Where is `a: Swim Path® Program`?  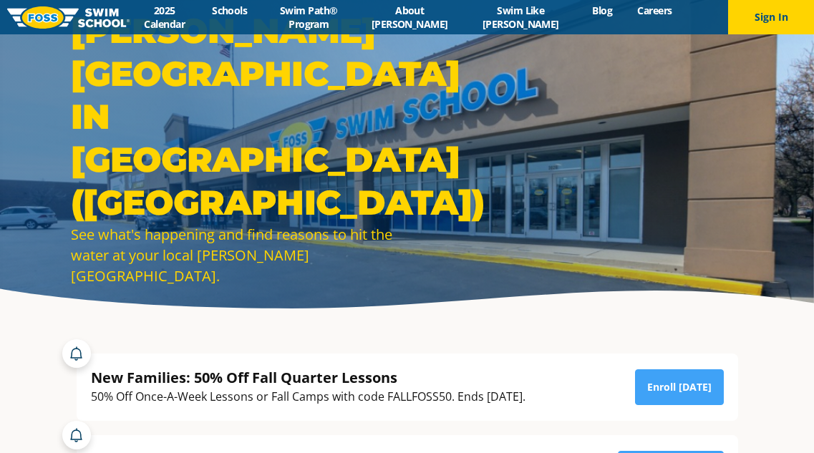 a: Swim Path® Program is located at coordinates (309, 17).